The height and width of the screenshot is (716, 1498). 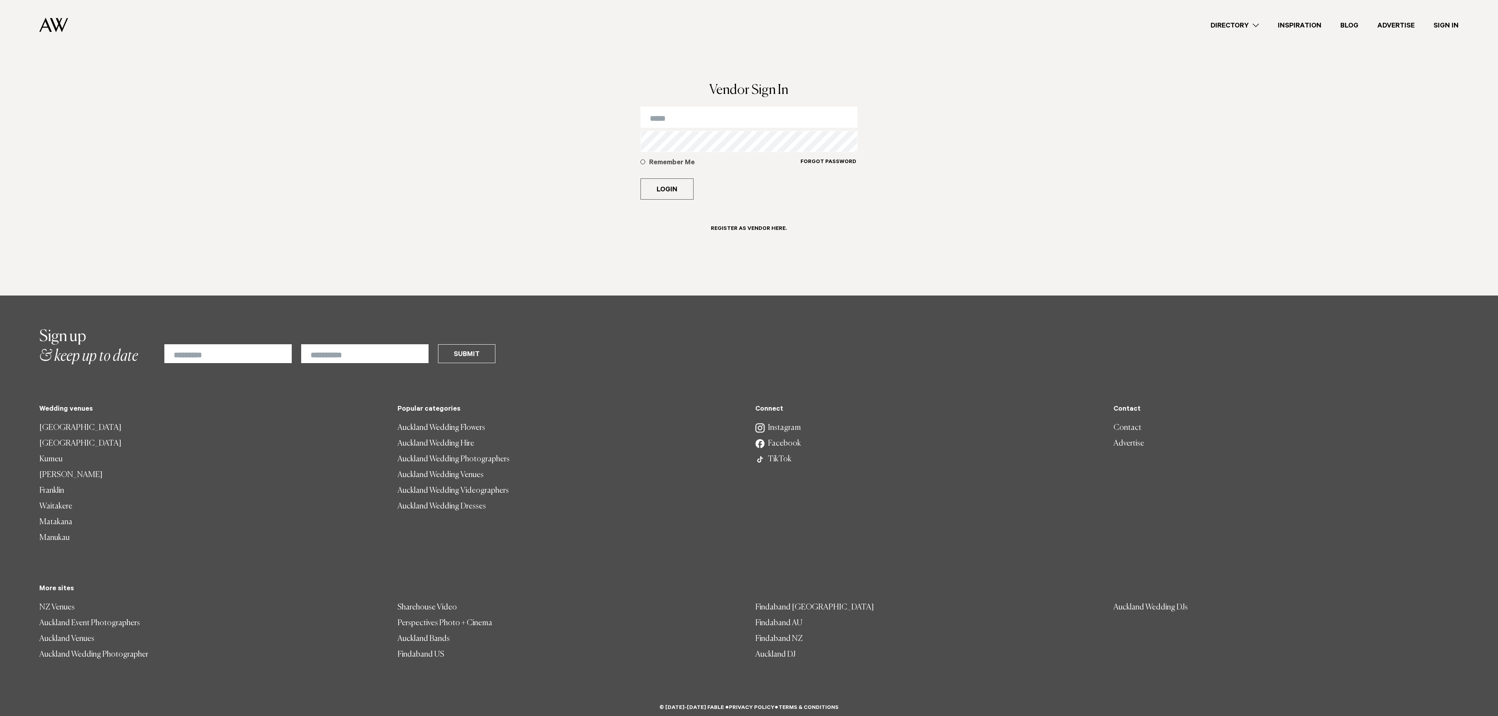 What do you see at coordinates (570, 410) in the screenshot?
I see `h5: Popular categories` at bounding box center [570, 410].